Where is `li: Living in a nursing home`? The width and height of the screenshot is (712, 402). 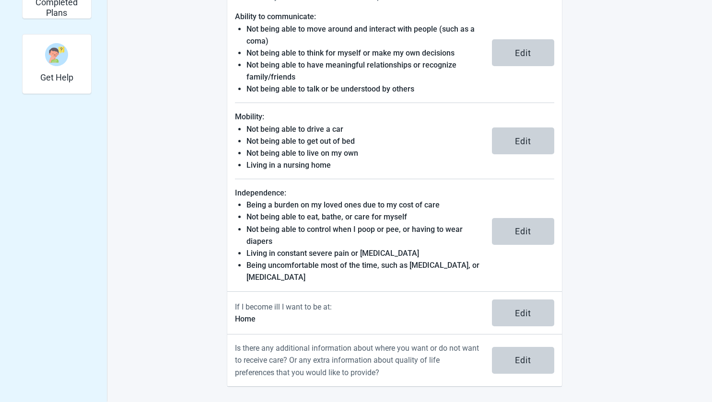 li: Living in a nursing home is located at coordinates (363, 165).